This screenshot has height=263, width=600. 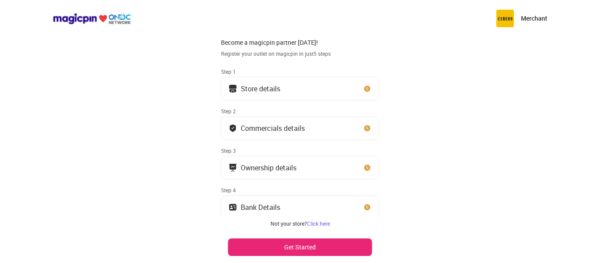 I want to click on button: Ownership details, so click(x=300, y=168).